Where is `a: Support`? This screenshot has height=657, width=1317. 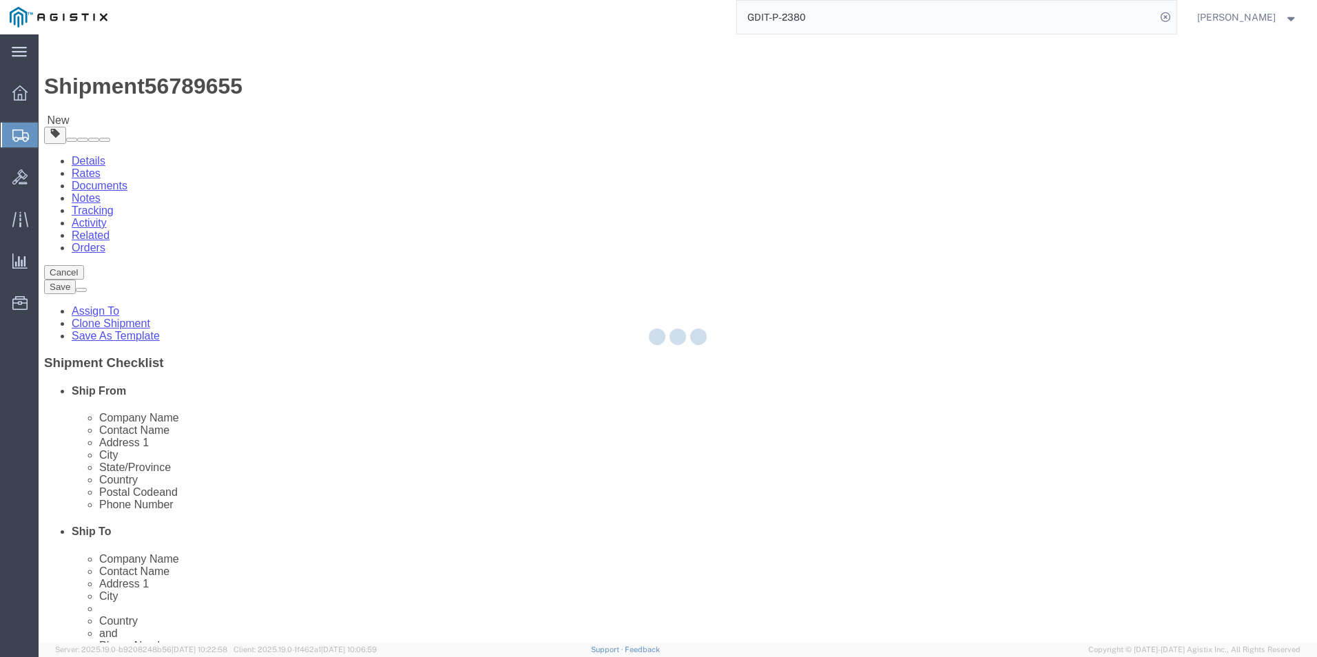
a: Support is located at coordinates (608, 650).